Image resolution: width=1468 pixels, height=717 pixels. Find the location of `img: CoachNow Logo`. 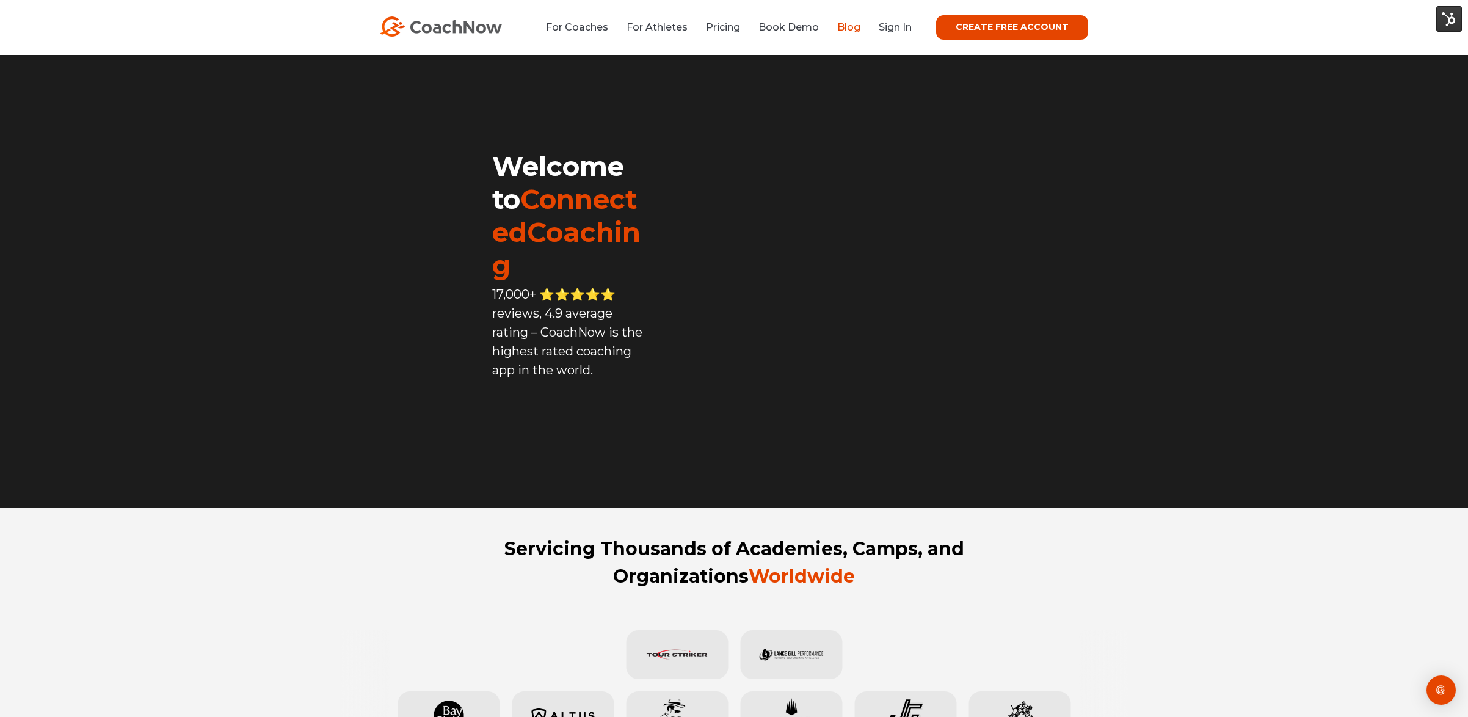

img: CoachNow Logo is located at coordinates (441, 26).